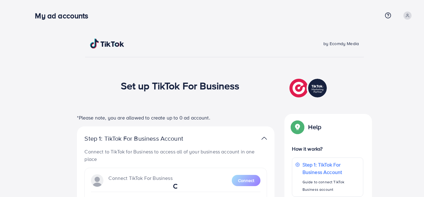 This screenshot has height=197, width=424. What do you see at coordinates (298, 127) in the screenshot?
I see `img: Popup guide` at bounding box center [298, 127].